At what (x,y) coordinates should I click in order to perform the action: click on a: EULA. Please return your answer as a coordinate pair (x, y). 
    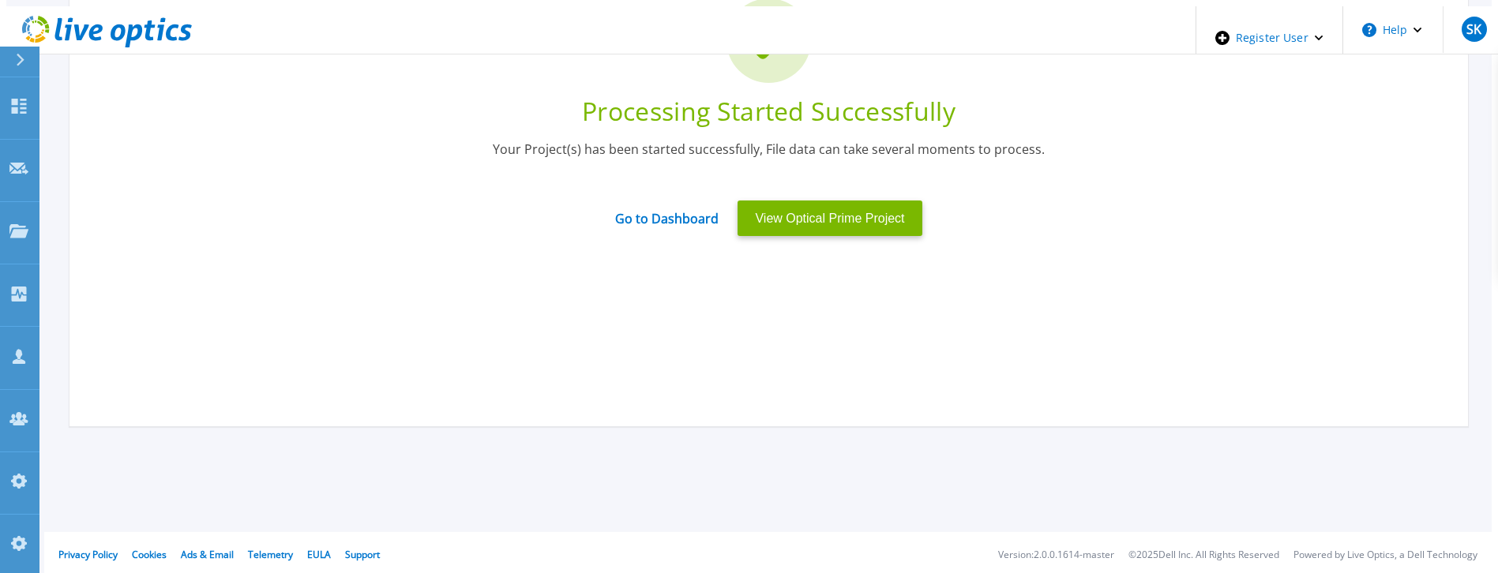
    Looking at the image, I should click on (319, 554).